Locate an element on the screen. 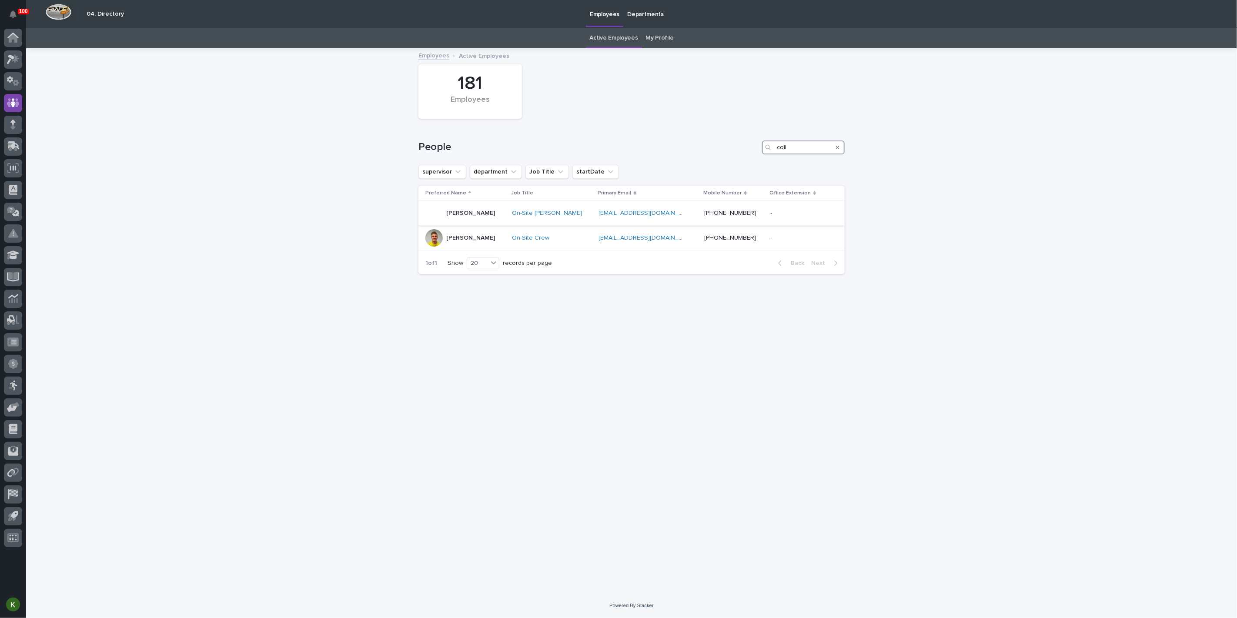 Image resolution: width=1237 pixels, height=618 pixels. a: Active Employees is located at coordinates (614, 38).